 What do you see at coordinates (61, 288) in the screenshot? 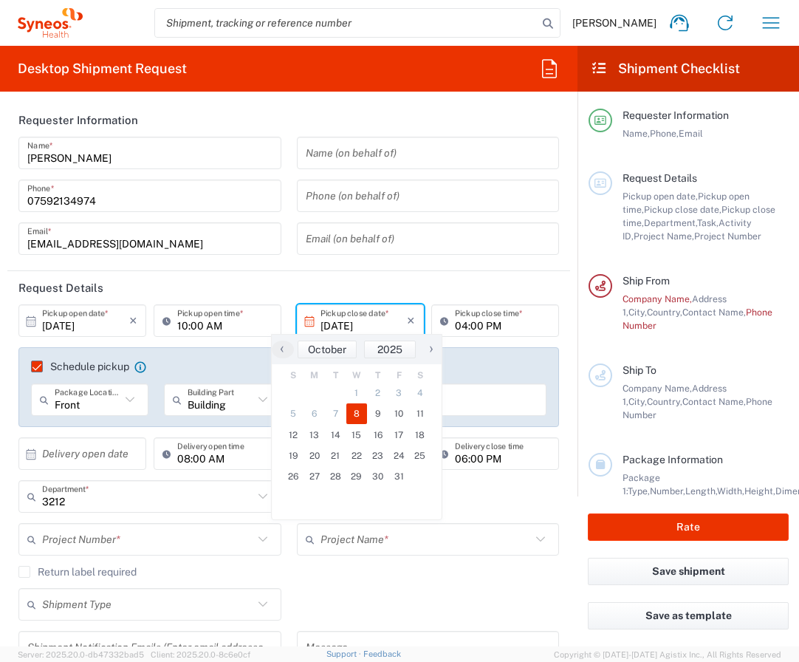
I see `h2: Request Details` at bounding box center [61, 288].